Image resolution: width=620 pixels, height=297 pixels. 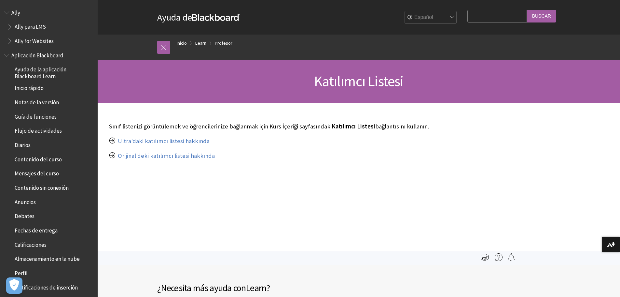 What do you see at coordinates (431, 18) in the screenshot?
I see `select: Site Language Selector` at bounding box center [431, 18].